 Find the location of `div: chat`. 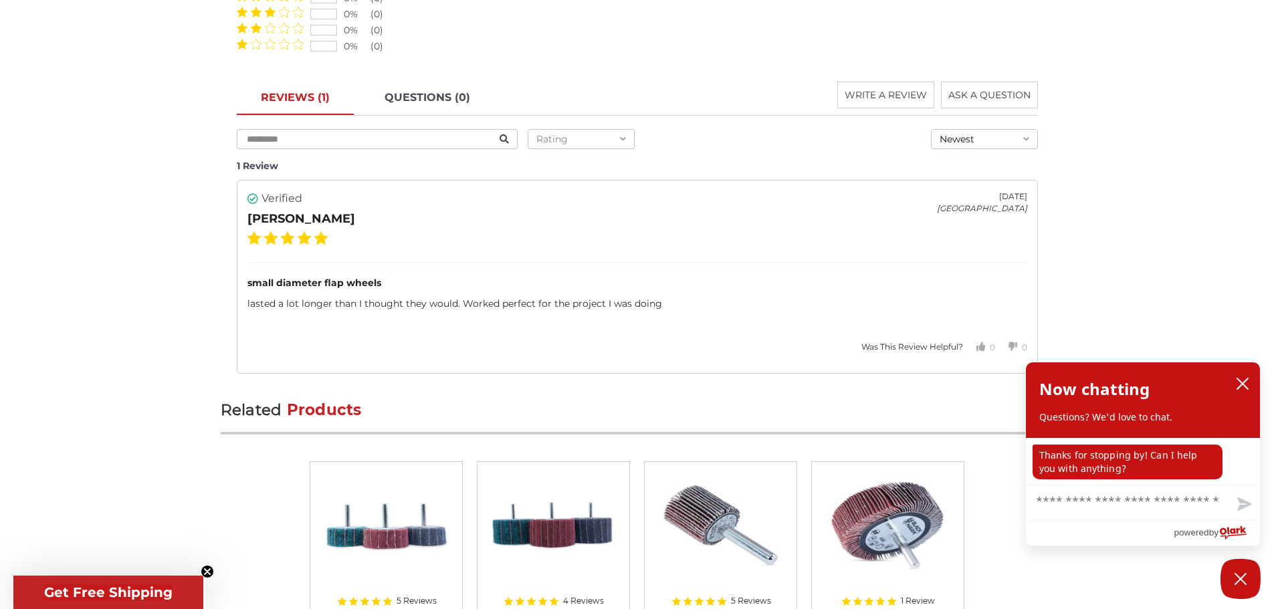

div: chat is located at coordinates (1143, 461).